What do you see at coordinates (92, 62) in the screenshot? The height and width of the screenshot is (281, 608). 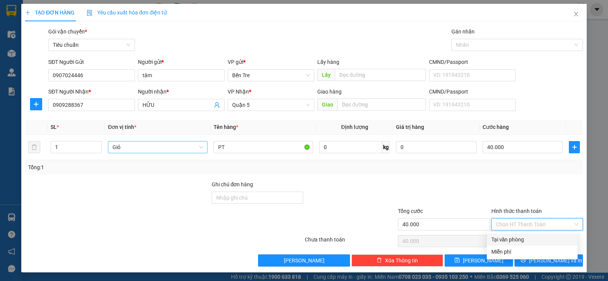 I see `div: SĐT Người Gửi` at bounding box center [92, 62].